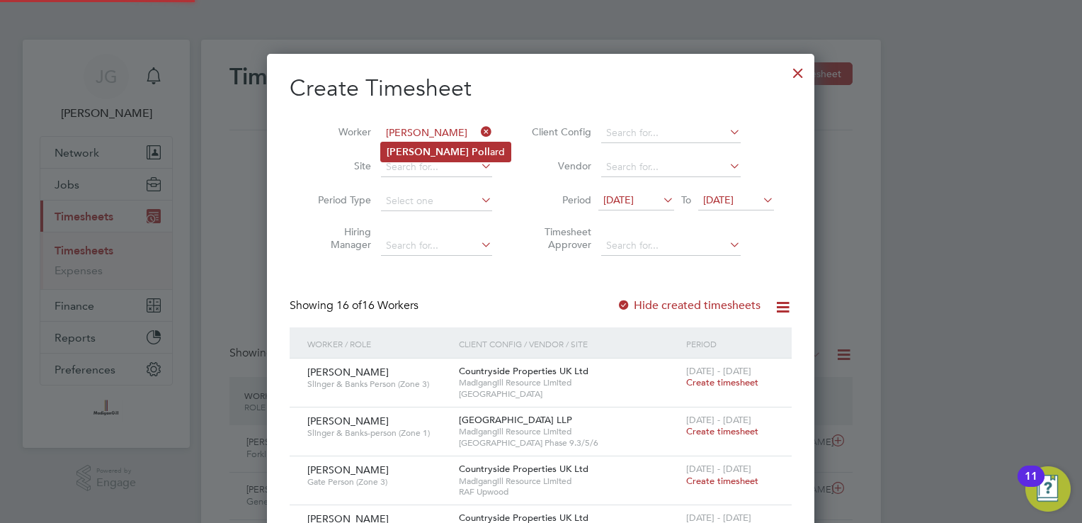 This screenshot has width=1082, height=523. Describe the element at coordinates (377, 305) in the screenshot. I see `span: 16 Workers` at that location.